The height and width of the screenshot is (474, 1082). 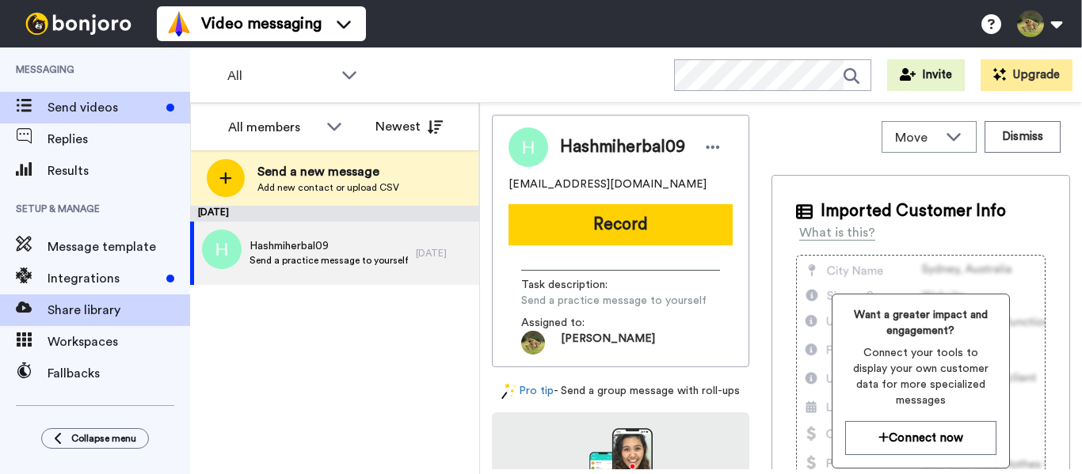 What do you see at coordinates (119, 342) in the screenshot?
I see `span: Workspaces` at bounding box center [119, 342].